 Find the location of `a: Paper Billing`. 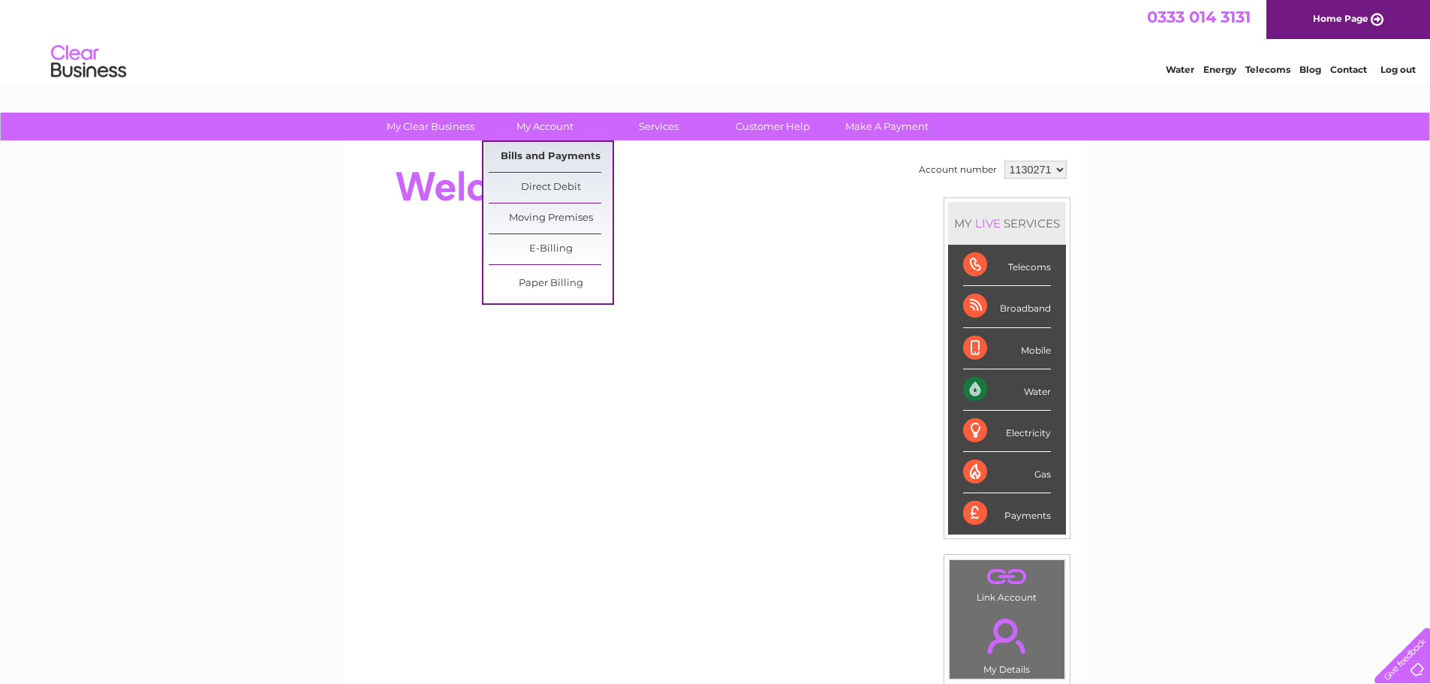

a: Paper Billing is located at coordinates (550, 284).